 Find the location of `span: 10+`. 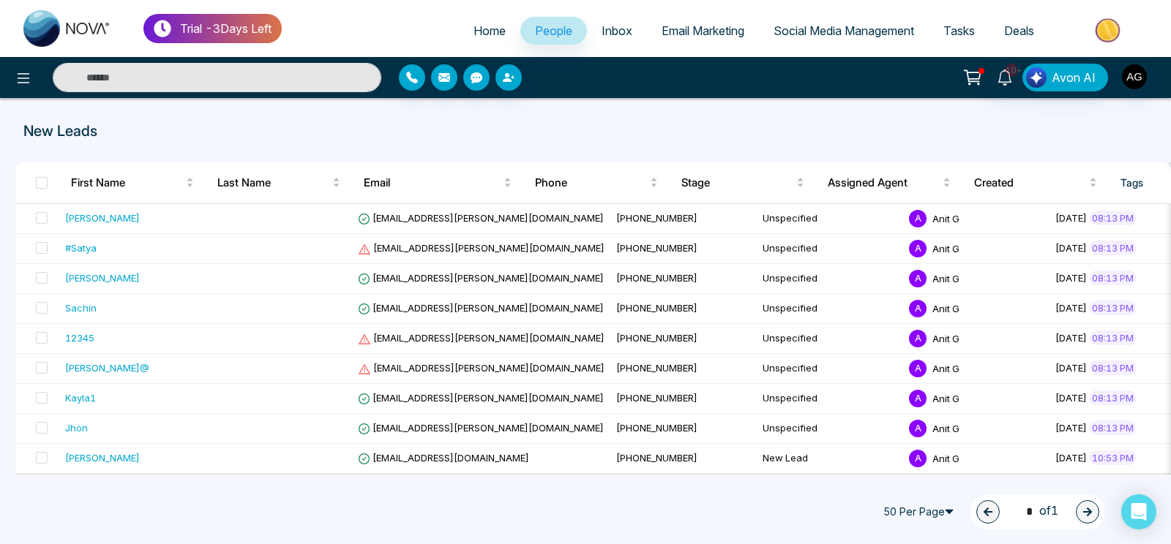

span: 10+ is located at coordinates (1011, 70).